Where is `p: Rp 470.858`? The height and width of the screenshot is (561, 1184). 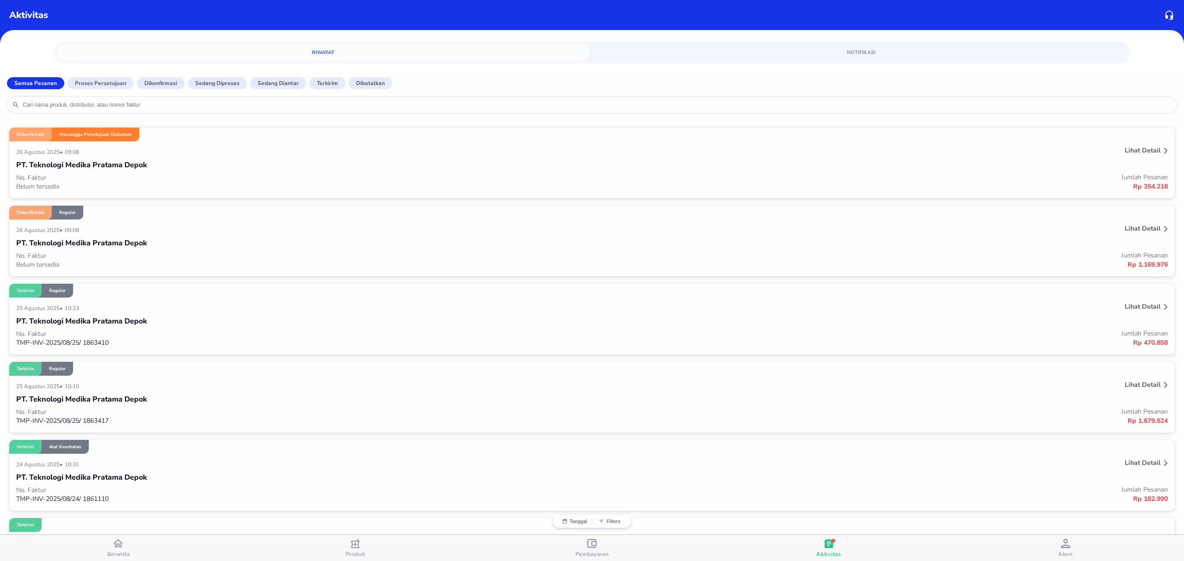 p: Rp 470.858 is located at coordinates (879, 343).